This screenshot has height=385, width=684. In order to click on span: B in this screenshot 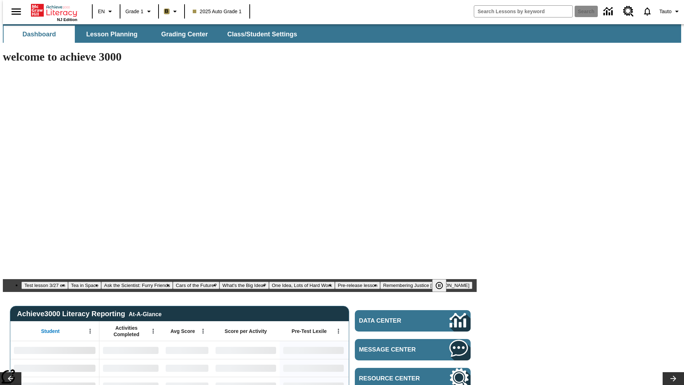, I will do `click(167, 11)`.